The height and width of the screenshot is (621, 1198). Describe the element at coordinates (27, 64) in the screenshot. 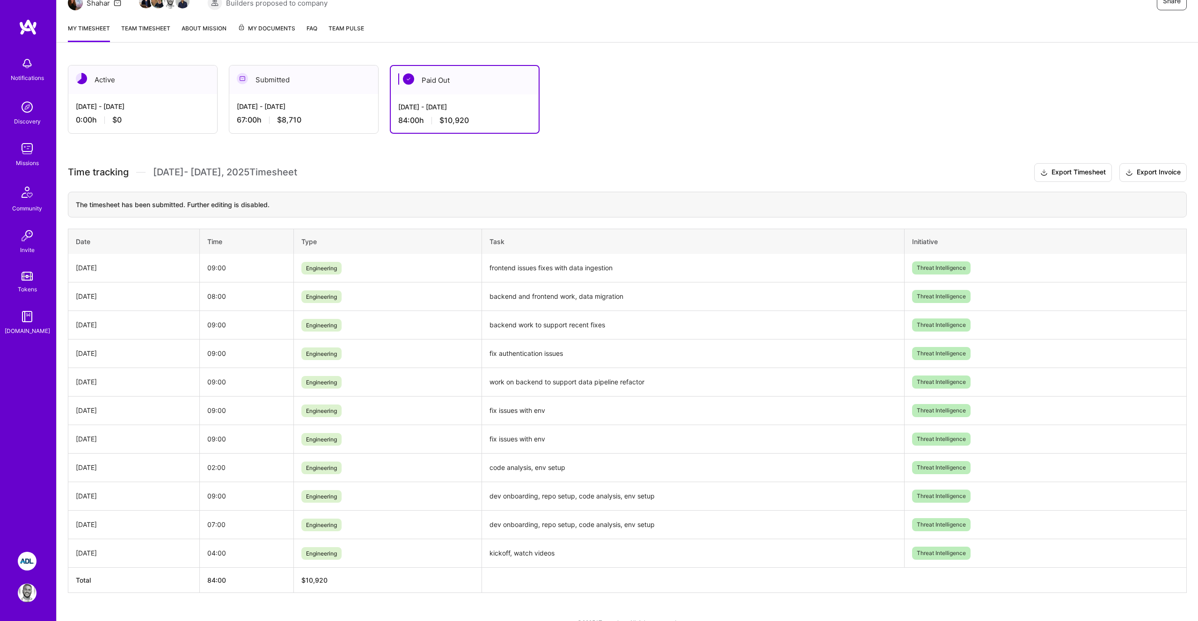

I see `img: bell` at that location.